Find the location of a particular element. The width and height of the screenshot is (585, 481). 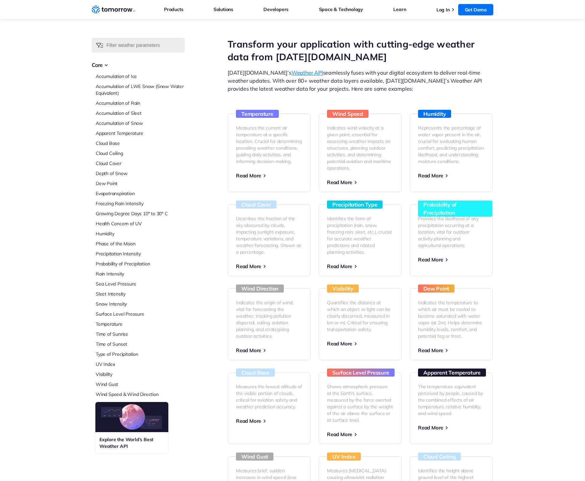

h3: Cloud Ceiling is located at coordinates (439, 456).